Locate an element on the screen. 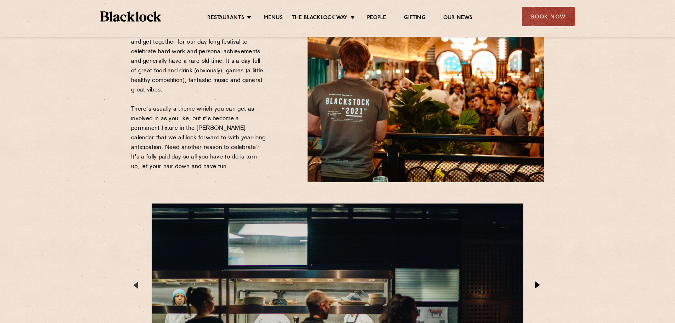 This screenshot has width=675, height=323. a: Our News is located at coordinates (458, 18).